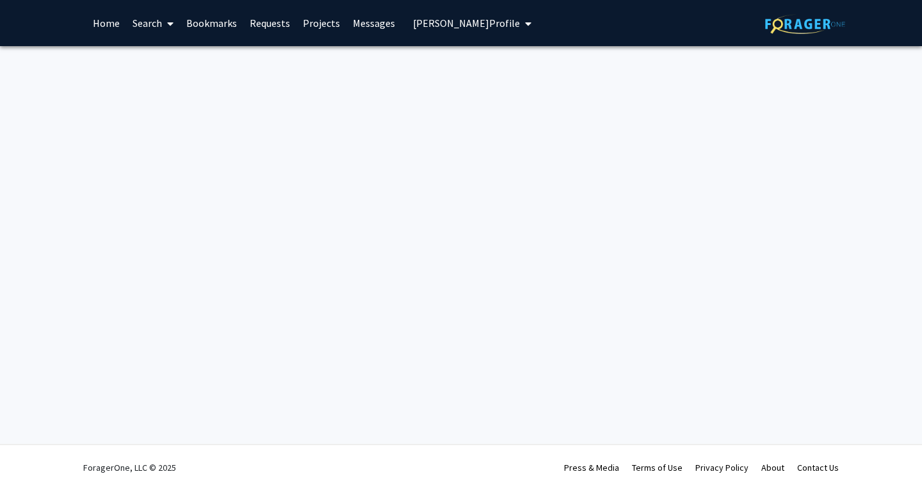  What do you see at coordinates (818, 468) in the screenshot?
I see `a: Contact Us` at bounding box center [818, 468].